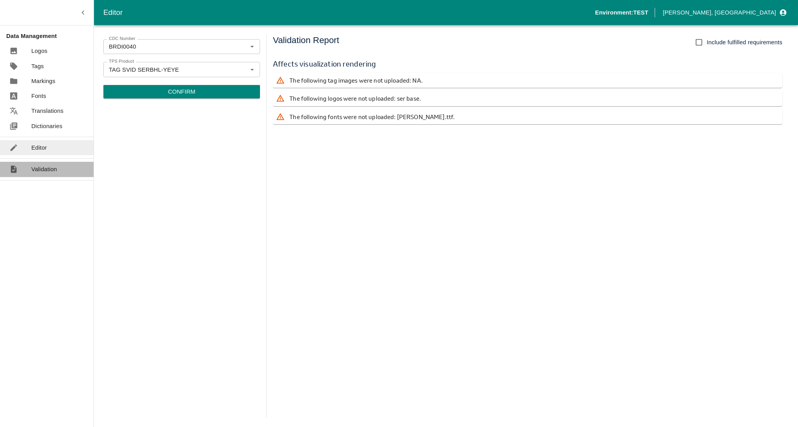 This screenshot has height=427, width=798. Describe the element at coordinates (39, 148) in the screenshot. I see `p: Editor` at that location.